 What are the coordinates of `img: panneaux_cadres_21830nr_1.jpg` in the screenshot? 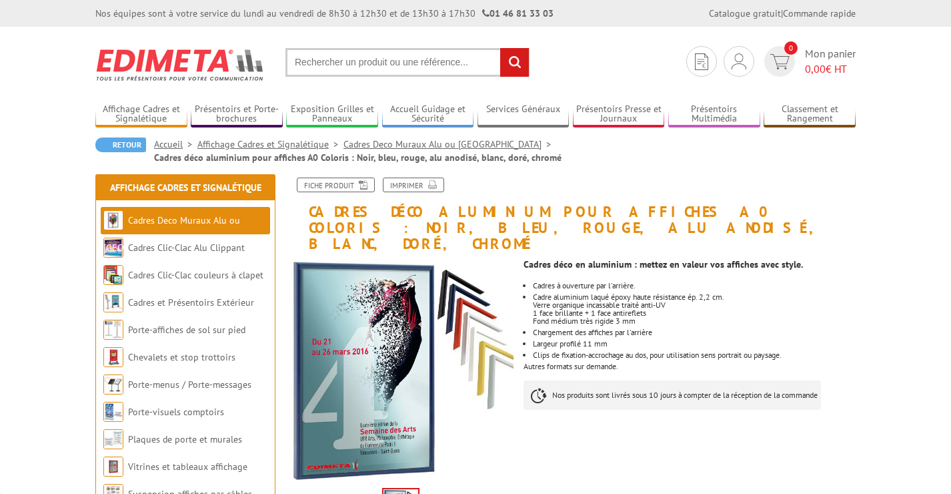 It's located at (401, 371).